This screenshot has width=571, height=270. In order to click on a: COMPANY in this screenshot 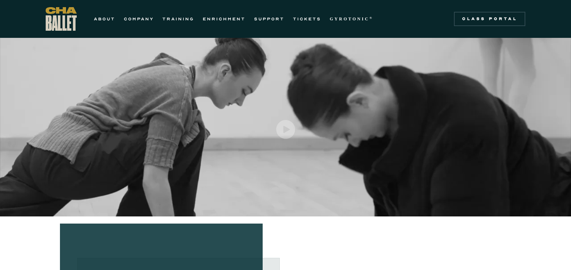, I will do `click(139, 19)`.